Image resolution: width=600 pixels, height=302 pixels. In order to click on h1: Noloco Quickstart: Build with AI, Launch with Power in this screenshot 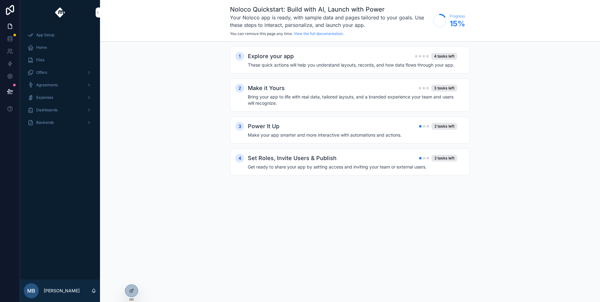, I will do `click(330, 9)`.